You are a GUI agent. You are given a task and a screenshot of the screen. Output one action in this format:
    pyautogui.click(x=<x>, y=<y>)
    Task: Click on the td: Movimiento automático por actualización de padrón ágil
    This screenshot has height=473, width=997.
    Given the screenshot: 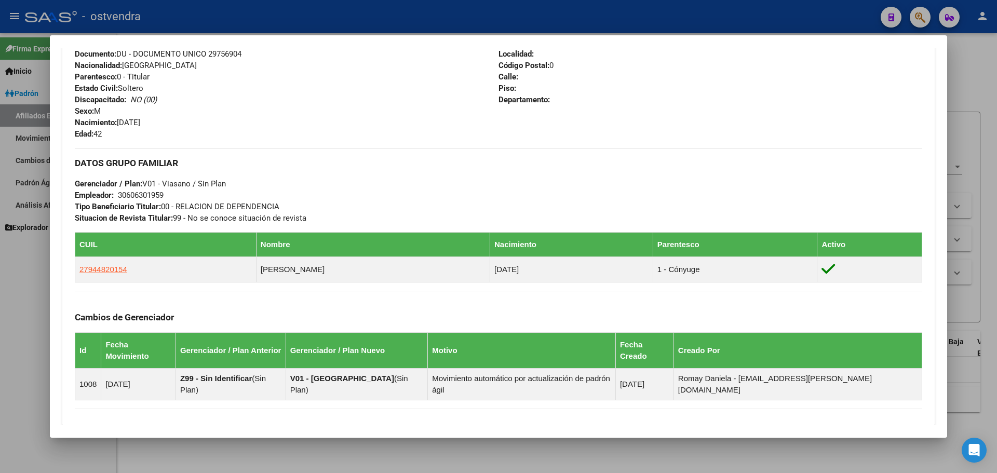 What is the action you would take?
    pyautogui.click(x=522, y=384)
    